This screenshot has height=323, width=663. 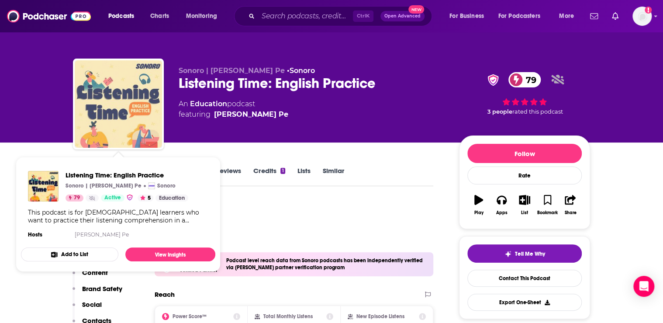 What do you see at coordinates (165, 294) in the screenshot?
I see `h2: Reach` at bounding box center [165, 294].